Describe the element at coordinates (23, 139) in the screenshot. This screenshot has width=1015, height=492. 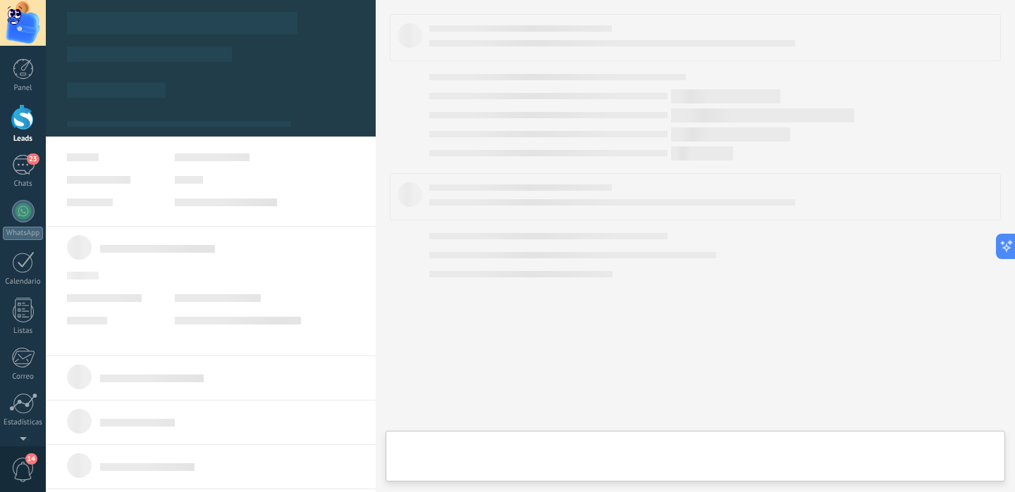
I see `div: Leads` at that location.